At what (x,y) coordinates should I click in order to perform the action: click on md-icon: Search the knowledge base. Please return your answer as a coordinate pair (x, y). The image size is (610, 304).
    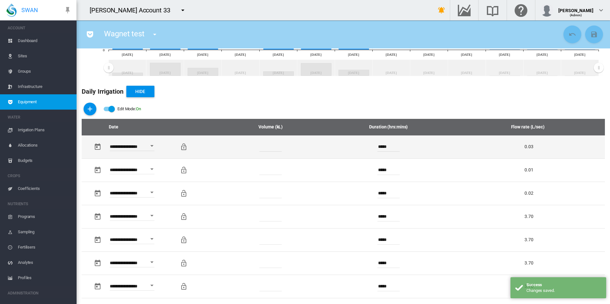
    Looking at the image, I should click on (493, 10).